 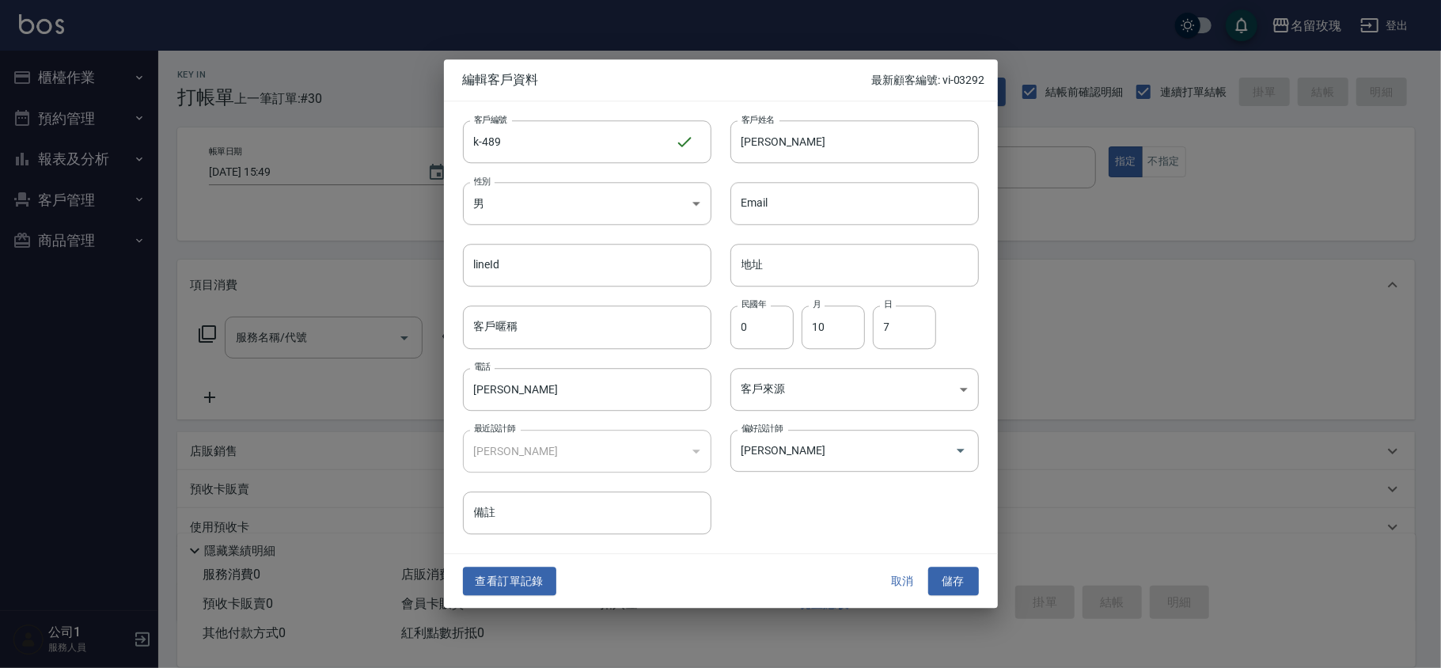 I want to click on label: 民國年, so click(x=753, y=305).